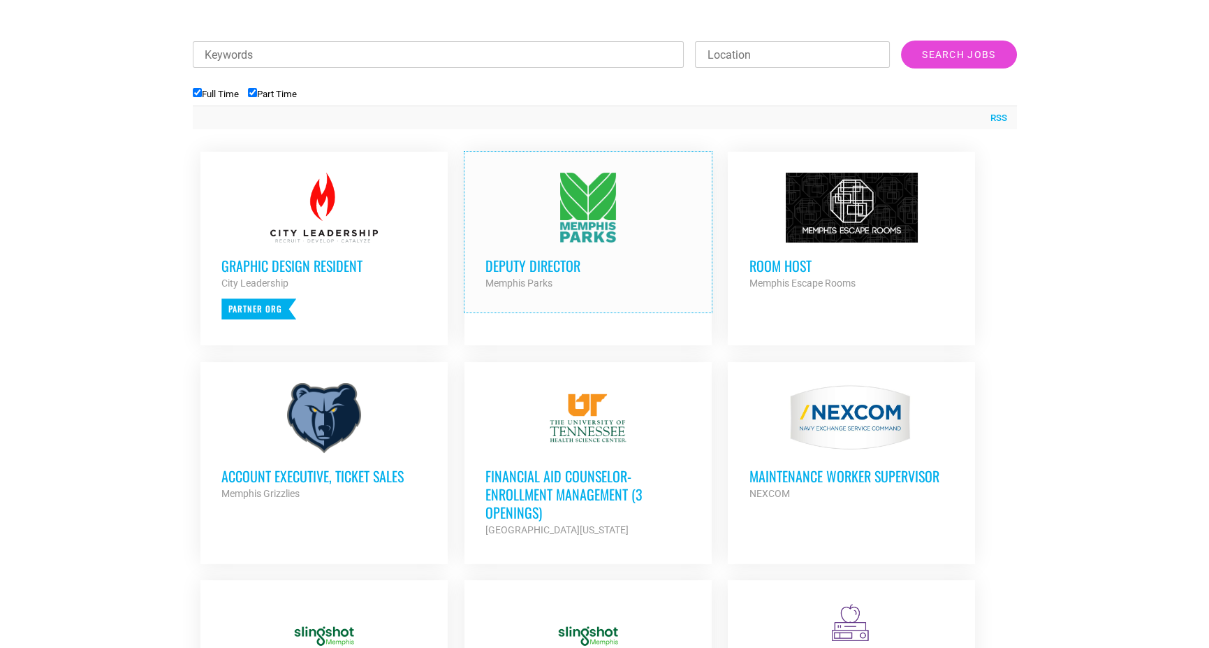  Describe the element at coordinates (261, 493) in the screenshot. I see `strong: Memphis Grizzlies` at that location.